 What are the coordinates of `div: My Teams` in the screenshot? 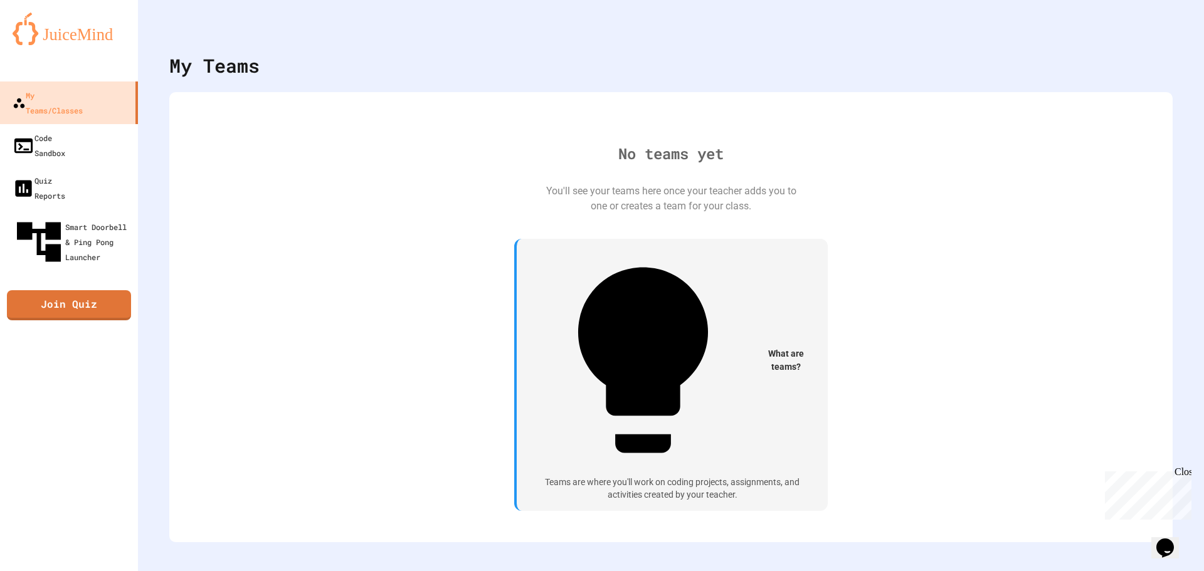 It's located at (214, 65).